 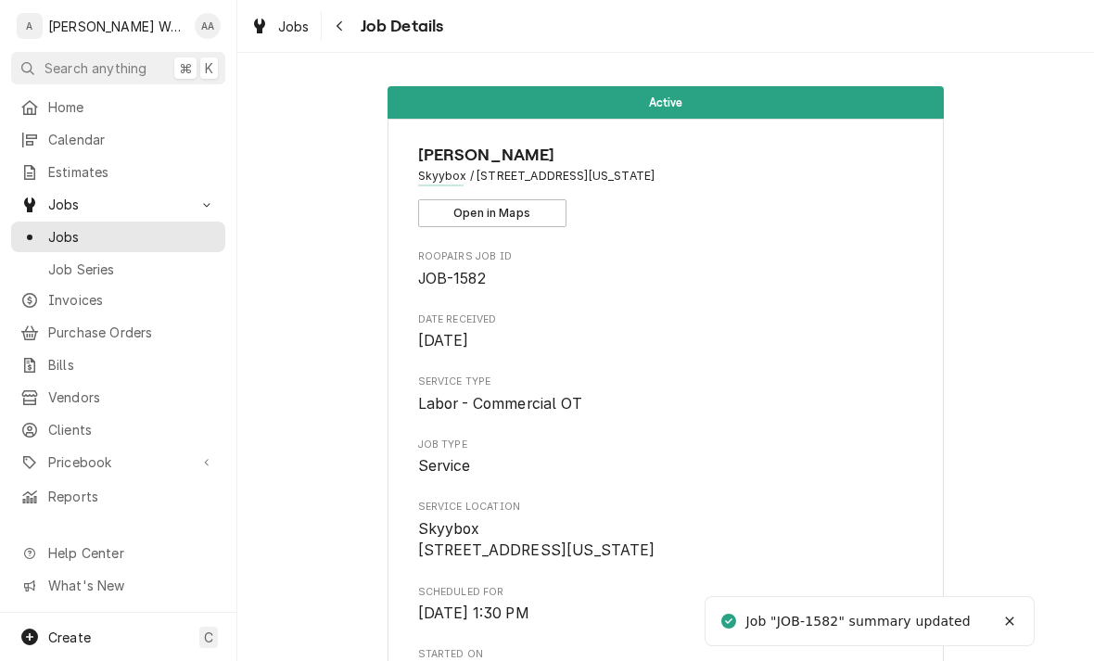 I want to click on div: Service Type, so click(x=666, y=394).